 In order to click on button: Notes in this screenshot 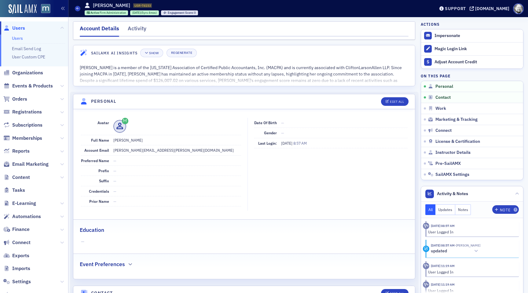, I will do `click(463, 209)`.